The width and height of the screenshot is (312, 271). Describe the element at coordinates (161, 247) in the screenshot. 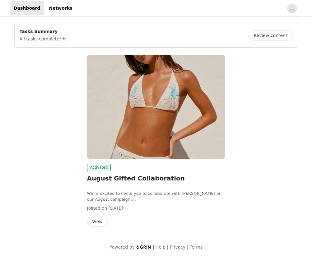

I see `a: Help` at that location.